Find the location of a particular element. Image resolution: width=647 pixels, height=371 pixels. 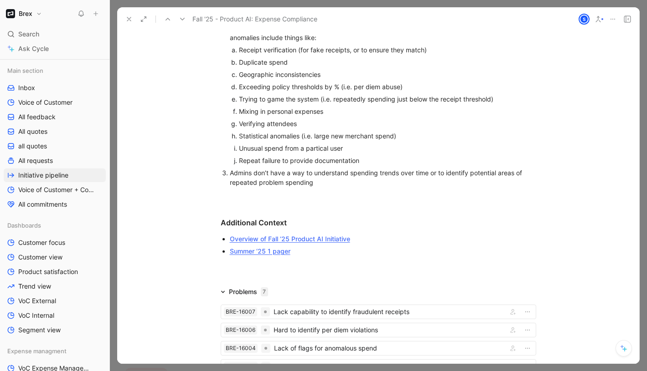

a: BRE-16004Lack of flags for anomalous spend is located at coordinates (378, 349).